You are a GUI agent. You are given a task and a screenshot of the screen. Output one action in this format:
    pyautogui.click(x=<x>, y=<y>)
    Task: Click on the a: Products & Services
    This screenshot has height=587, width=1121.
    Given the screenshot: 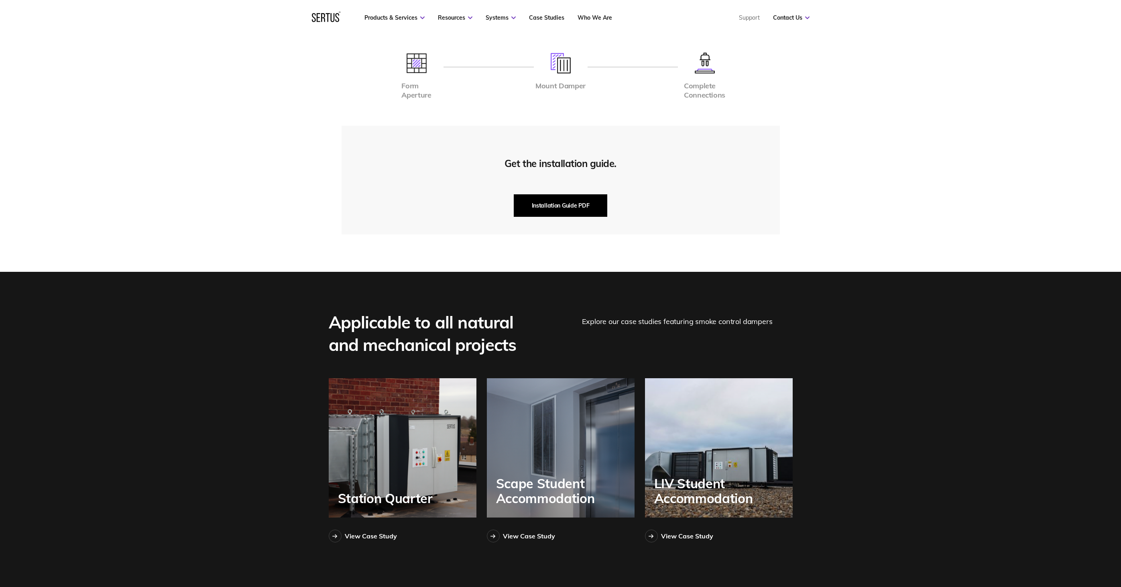 What is the action you would take?
    pyautogui.click(x=395, y=18)
    